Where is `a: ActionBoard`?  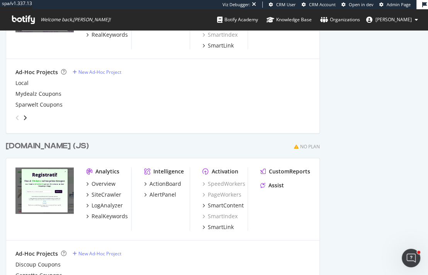 a: ActionBoard is located at coordinates (163, 184).